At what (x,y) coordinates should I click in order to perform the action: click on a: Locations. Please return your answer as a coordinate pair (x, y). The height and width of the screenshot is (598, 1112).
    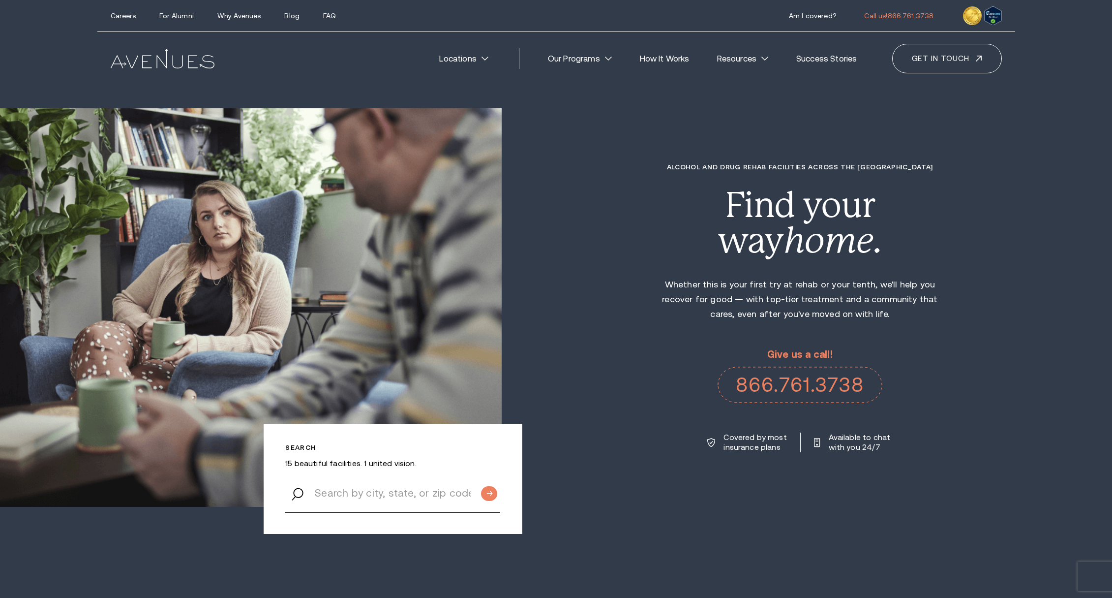
    Looking at the image, I should click on (464, 59).